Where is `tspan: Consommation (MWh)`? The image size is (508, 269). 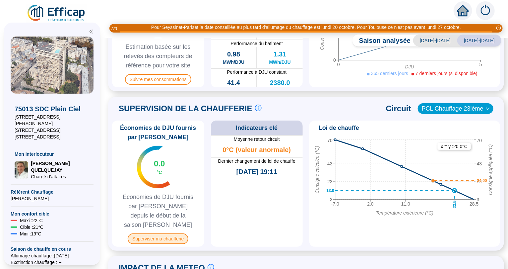
tspan: Consommation (MWh) is located at coordinates (322, 27).